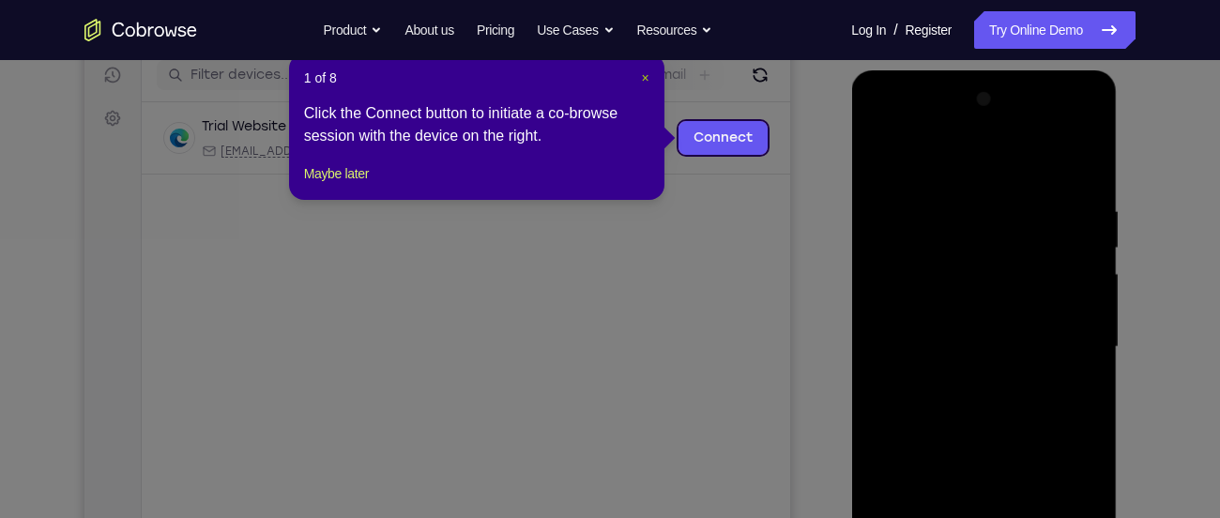  What do you see at coordinates (500, 147) in the screenshot?
I see `span: +11 more` at bounding box center [500, 147].